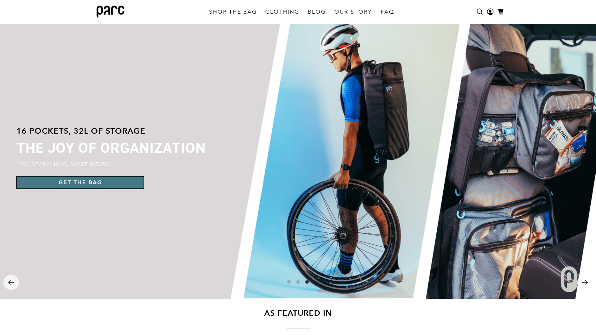 This screenshot has height=335, width=596. Describe the element at coordinates (233, 12) in the screenshot. I see `a: SHOP THE BAG` at that location.